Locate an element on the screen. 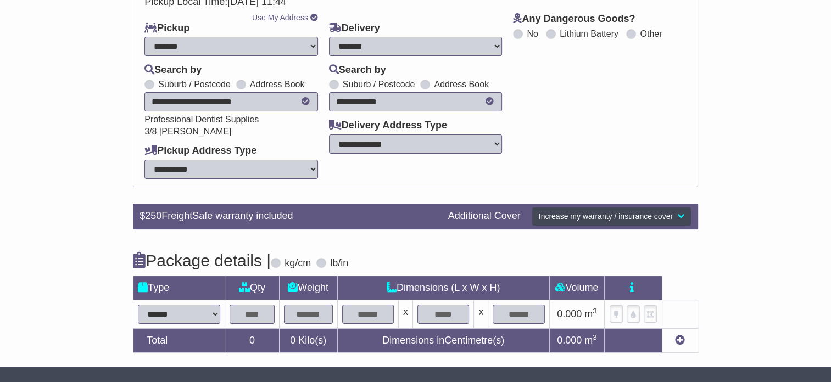 The width and height of the screenshot is (831, 382). label: Pickup Address Type is located at coordinates (200, 151).